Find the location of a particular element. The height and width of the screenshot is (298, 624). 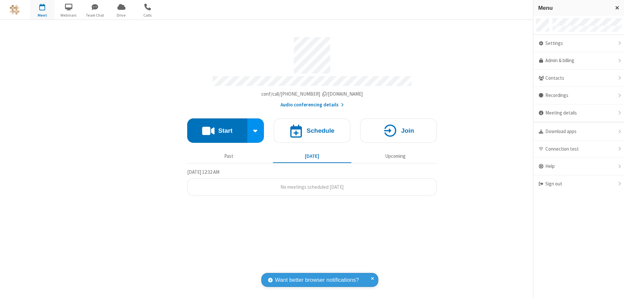

button: Schedule is located at coordinates (312, 130).